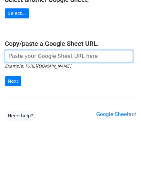 Image resolution: width=141 pixels, height=171 pixels. Describe the element at coordinates (125, 155) in the screenshot. I see `div: Chat Widget` at that location.